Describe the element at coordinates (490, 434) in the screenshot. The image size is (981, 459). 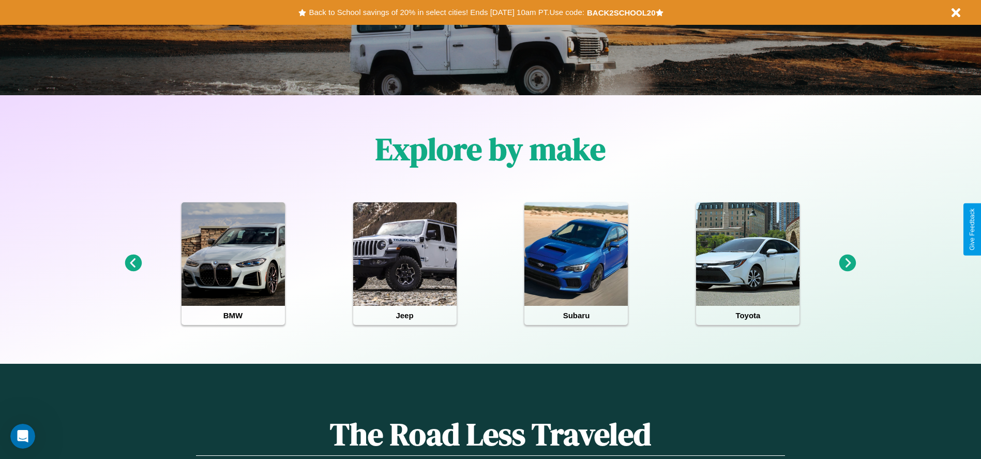
I see `h1: The Road Less Traveled` at that location.